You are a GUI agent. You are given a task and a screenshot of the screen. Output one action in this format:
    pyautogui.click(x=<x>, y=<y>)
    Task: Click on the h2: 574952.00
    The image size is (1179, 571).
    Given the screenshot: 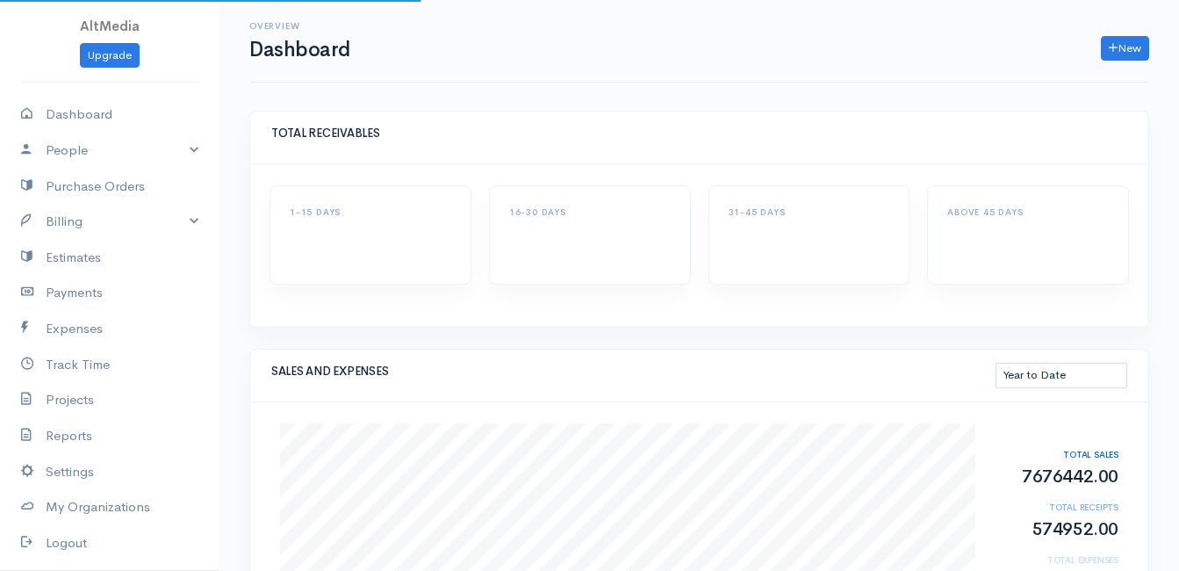 What is the action you would take?
    pyautogui.click(x=1056, y=529)
    